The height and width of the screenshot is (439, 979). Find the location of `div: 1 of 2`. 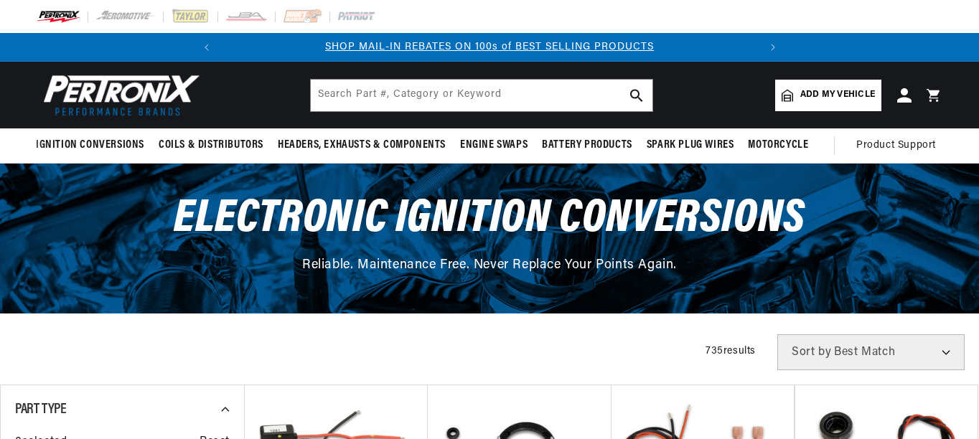

div: 1 of 2 is located at coordinates (489, 47).